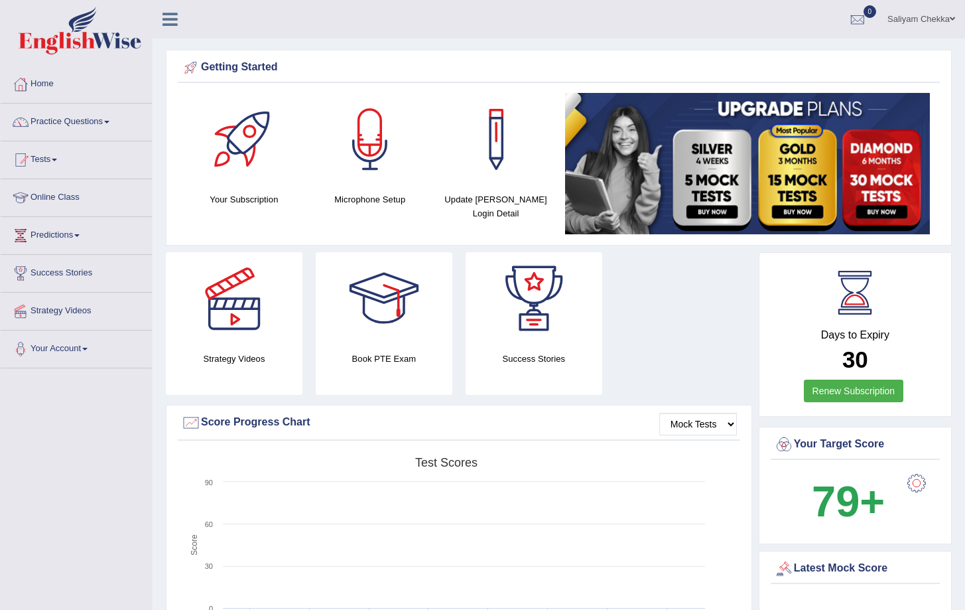  I want to click on a: Your Account, so click(76, 347).